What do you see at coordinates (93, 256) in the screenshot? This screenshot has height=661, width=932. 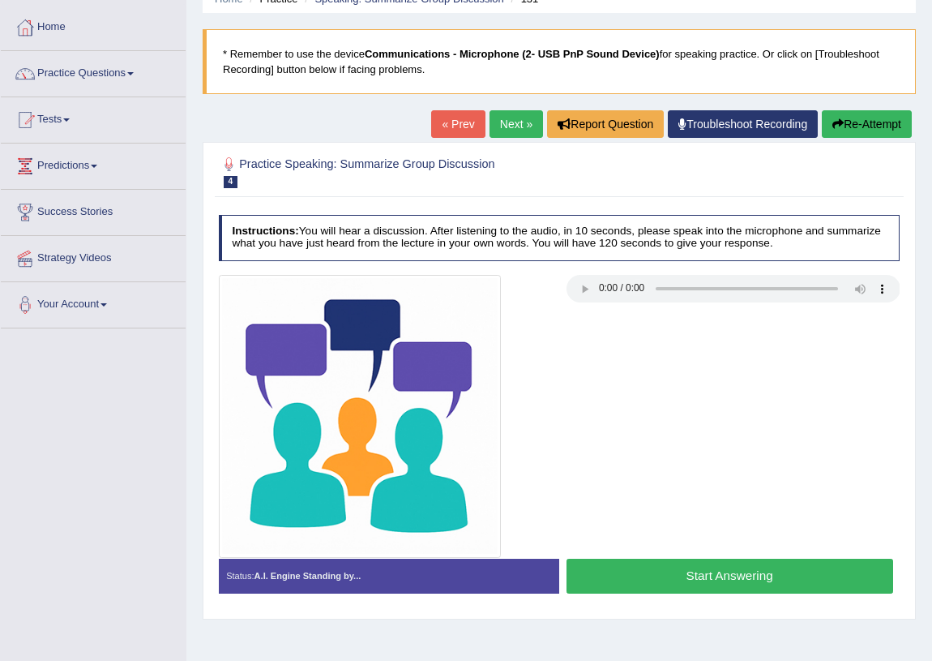 I see `a: Strategy Videos` at bounding box center [93, 256].